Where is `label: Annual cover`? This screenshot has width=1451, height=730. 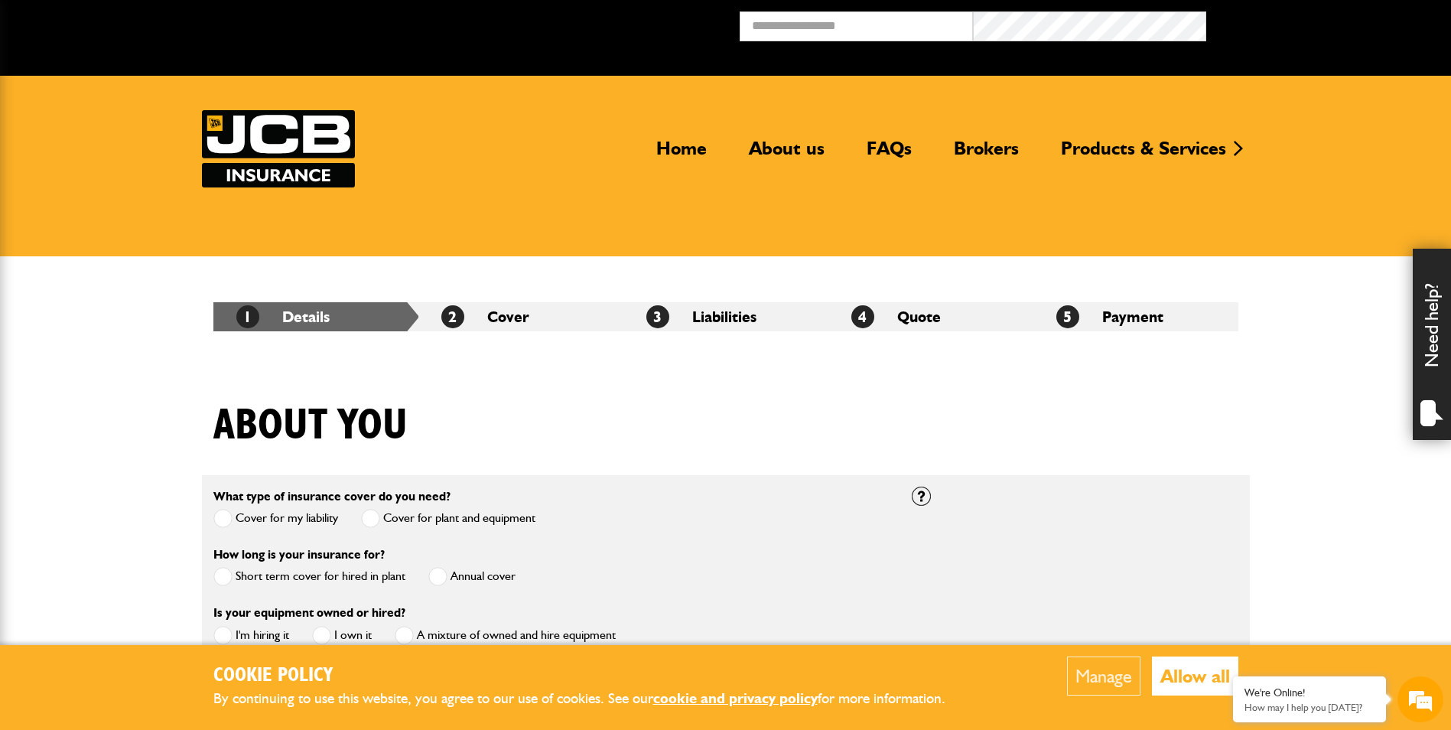 label: Annual cover is located at coordinates (472, 576).